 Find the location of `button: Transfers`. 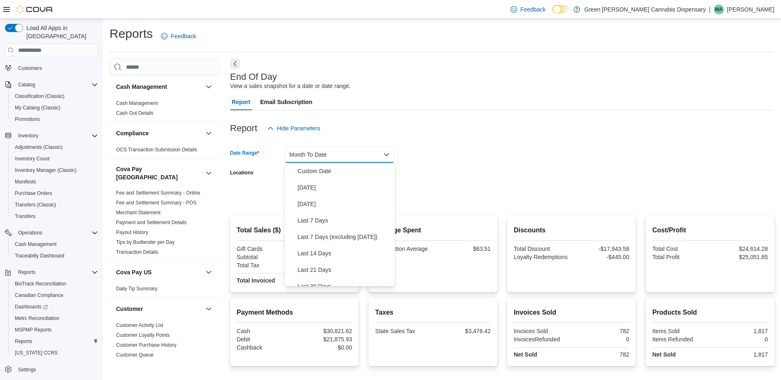

button: Transfers is located at coordinates (55, 217).